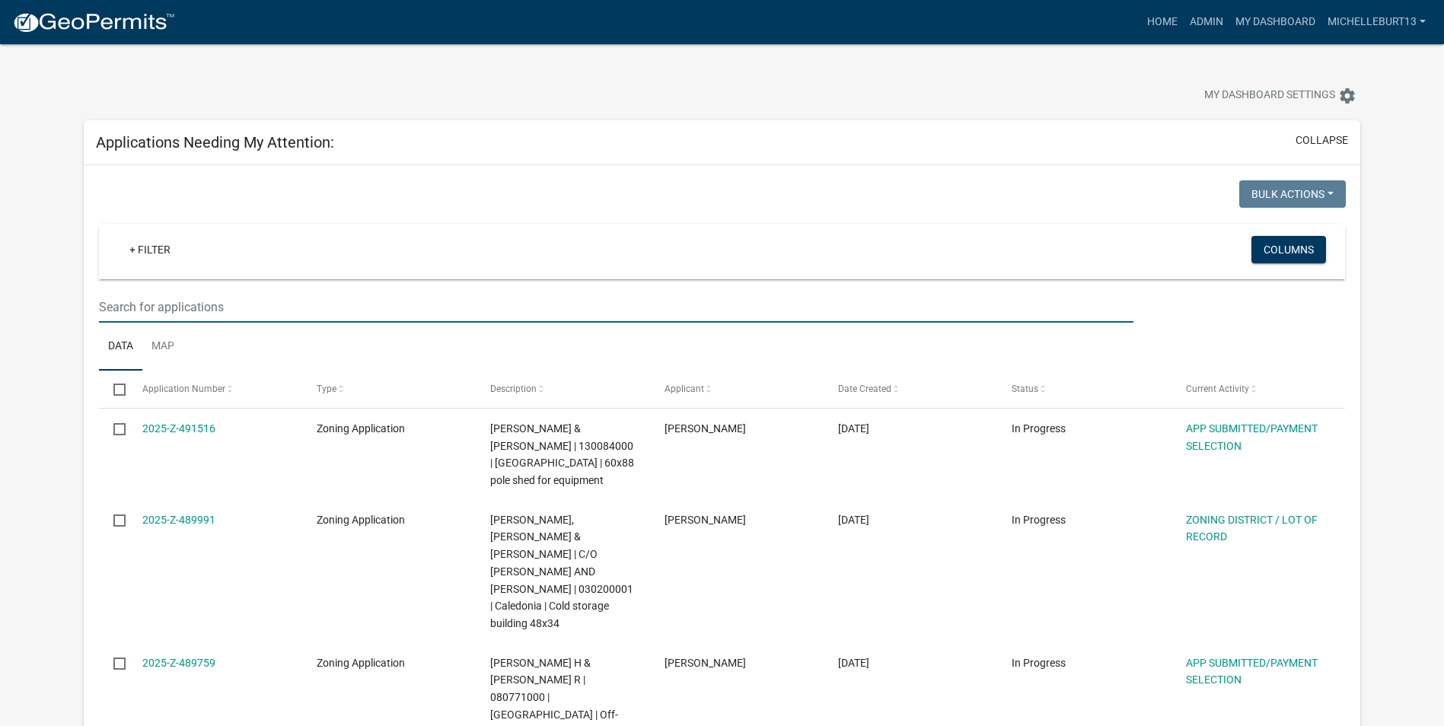 This screenshot has width=1444, height=726. I want to click on button: Columns, so click(1288, 250).